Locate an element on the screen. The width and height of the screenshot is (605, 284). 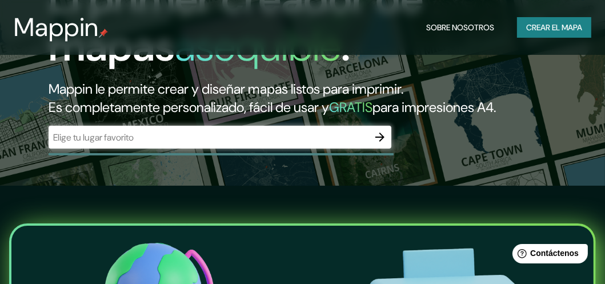
h3: Mappin is located at coordinates (56, 27).